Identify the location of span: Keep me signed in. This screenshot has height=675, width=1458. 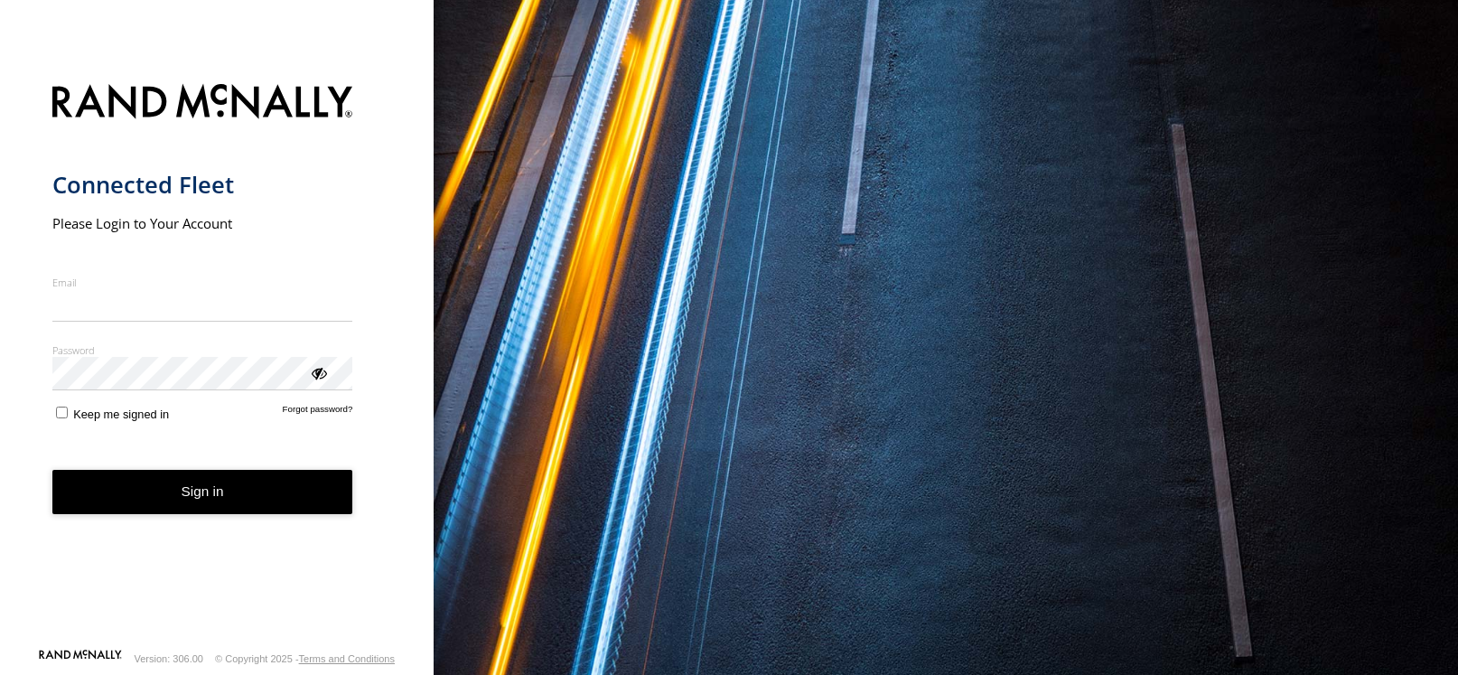
(121, 414).